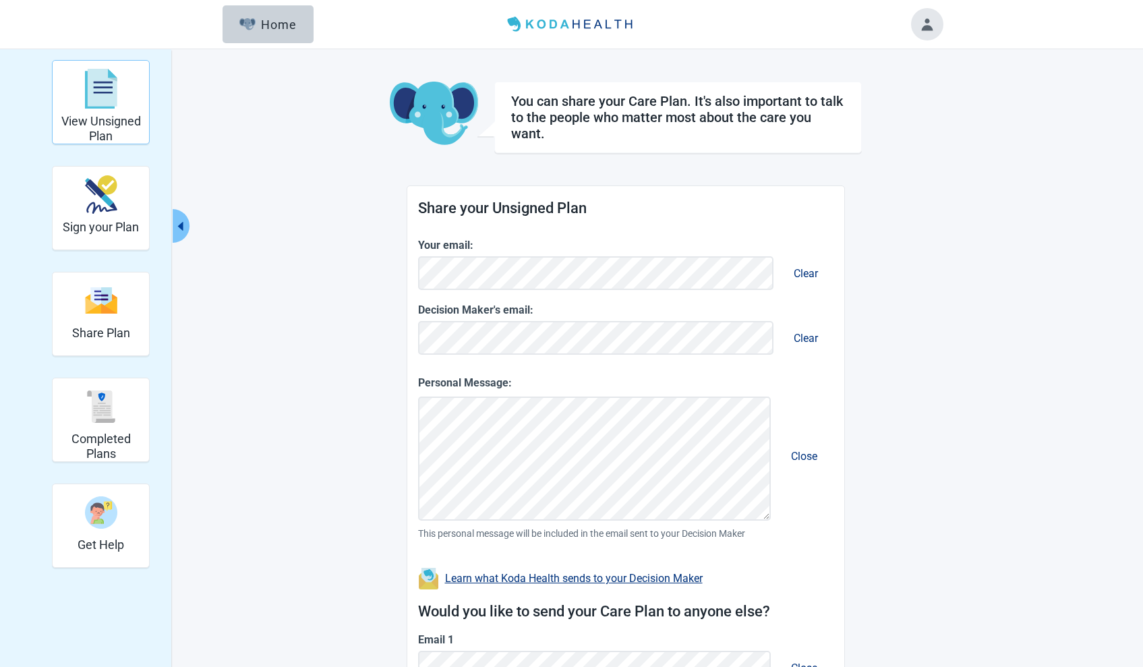 The width and height of the screenshot is (1143, 667). What do you see at coordinates (100, 313) in the screenshot?
I see `div: Share Plan` at bounding box center [100, 313].